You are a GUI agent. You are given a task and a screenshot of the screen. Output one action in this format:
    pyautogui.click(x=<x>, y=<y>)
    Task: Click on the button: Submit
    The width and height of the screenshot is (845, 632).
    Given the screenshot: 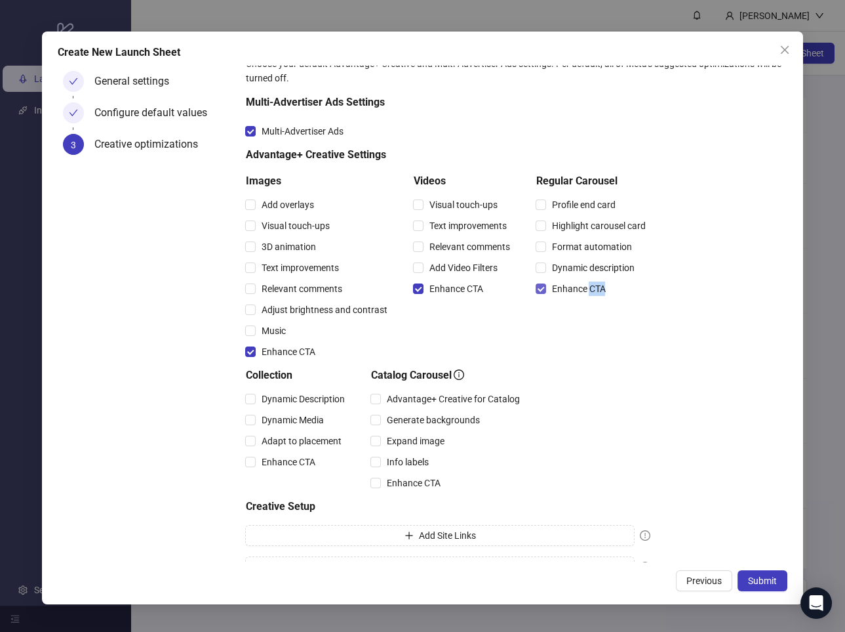 What is the action you would take?
    pyautogui.click(x=763, y=580)
    